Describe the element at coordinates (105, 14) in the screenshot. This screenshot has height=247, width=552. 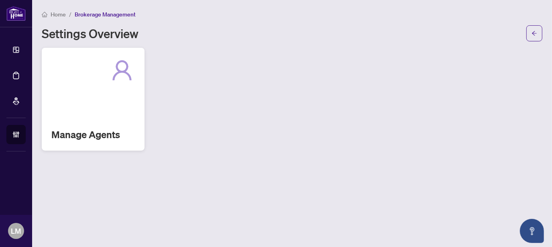
I see `span: Brokerage Management` at that location.